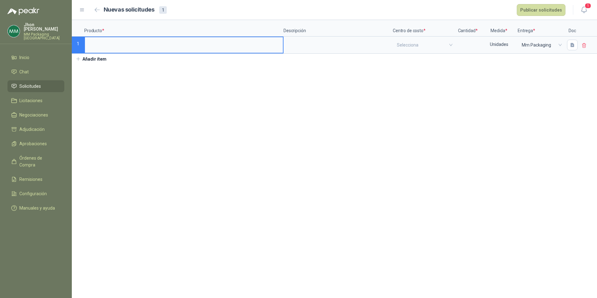  Describe the element at coordinates (36, 193) in the screenshot. I see `a: Configuración` at that location.